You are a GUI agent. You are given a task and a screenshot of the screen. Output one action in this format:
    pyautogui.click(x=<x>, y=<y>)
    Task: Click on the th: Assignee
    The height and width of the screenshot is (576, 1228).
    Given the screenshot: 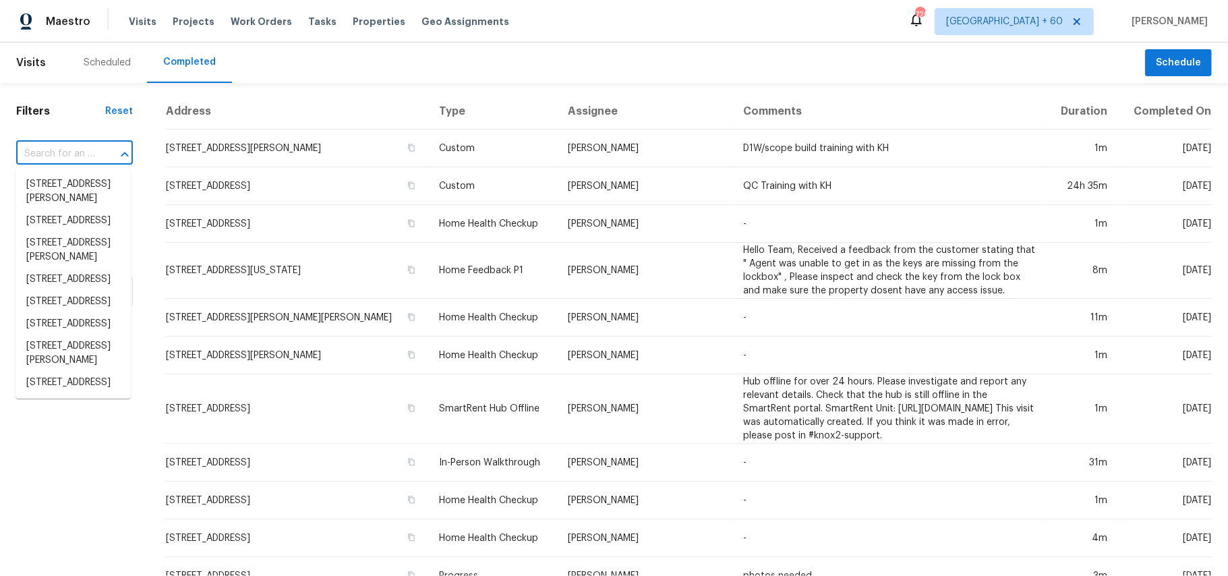 What is the action you would take?
    pyautogui.click(x=645, y=111)
    